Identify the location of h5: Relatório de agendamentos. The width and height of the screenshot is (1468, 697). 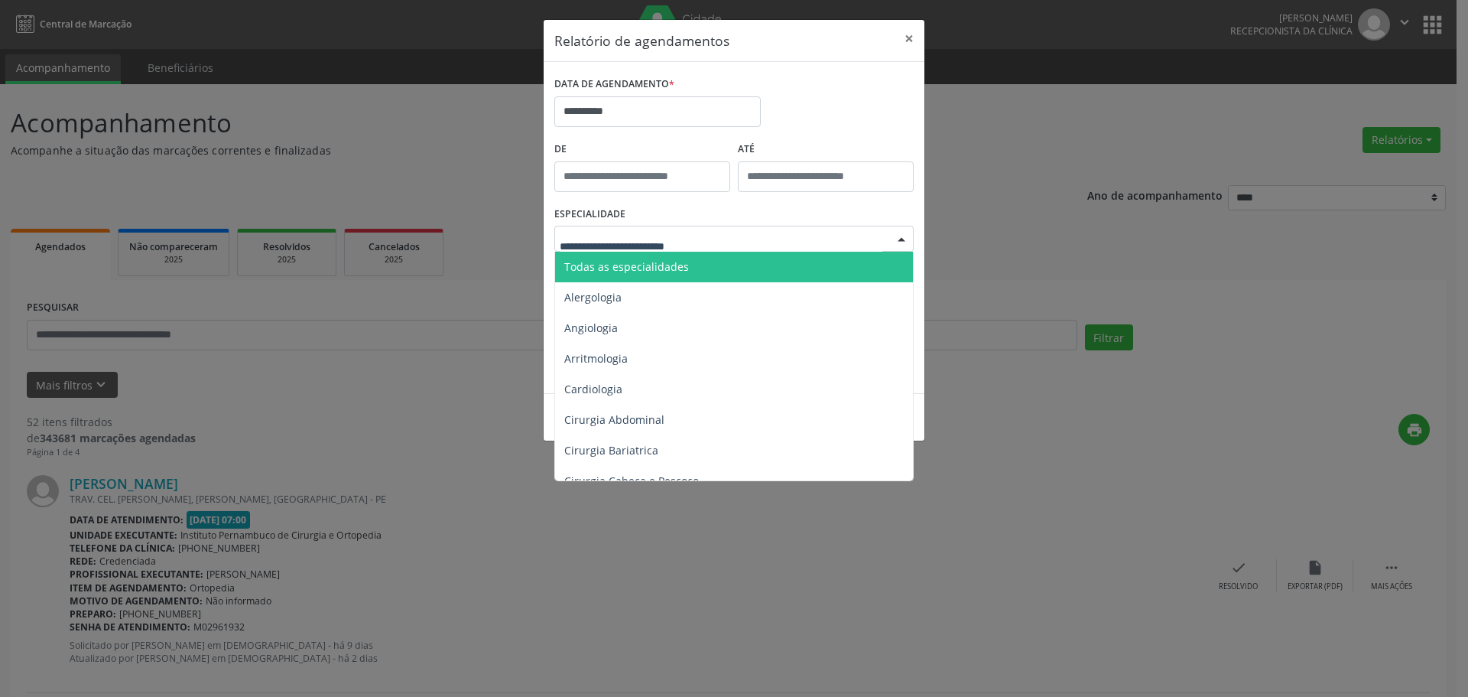
(642, 41).